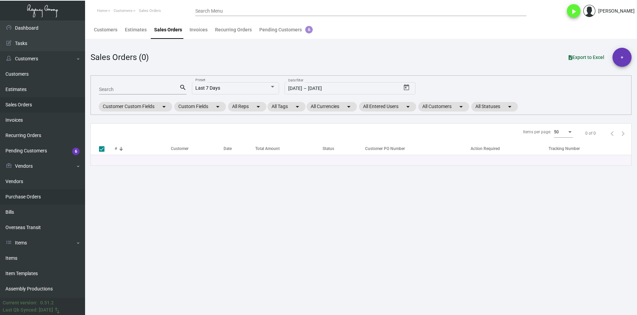  Describe the element at coordinates (150, 11) in the screenshot. I see `span: Sales Orders` at that location.